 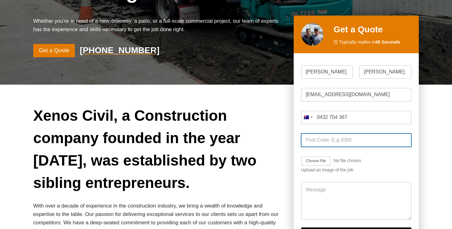 I want to click on span: Get a Quote, so click(x=54, y=50).